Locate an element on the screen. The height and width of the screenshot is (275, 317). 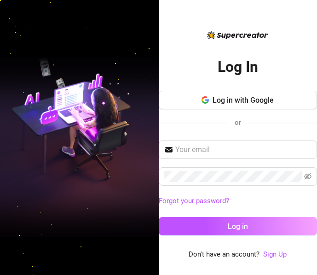
span: or is located at coordinates (238, 123).